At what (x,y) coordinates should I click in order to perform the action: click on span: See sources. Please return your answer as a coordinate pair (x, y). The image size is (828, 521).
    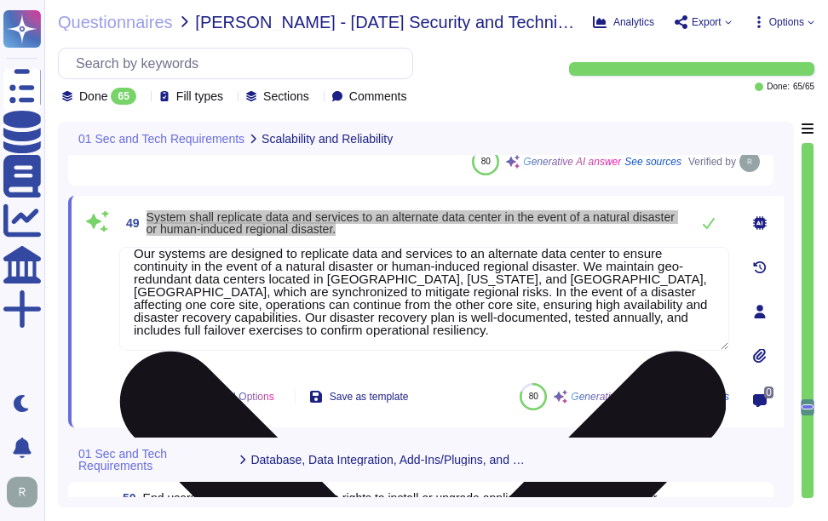
    Looking at the image, I should click on (652, 162).